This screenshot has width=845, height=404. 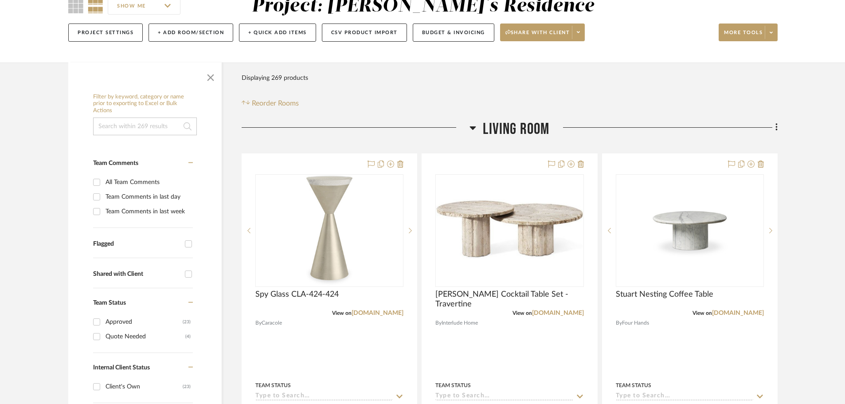 What do you see at coordinates (145, 337) in the screenshot?
I see `div: Quote Needed` at bounding box center [145, 337].